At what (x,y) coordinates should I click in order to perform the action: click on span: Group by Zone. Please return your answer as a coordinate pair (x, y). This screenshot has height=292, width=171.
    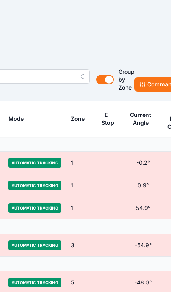
    Looking at the image, I should click on (126, 79).